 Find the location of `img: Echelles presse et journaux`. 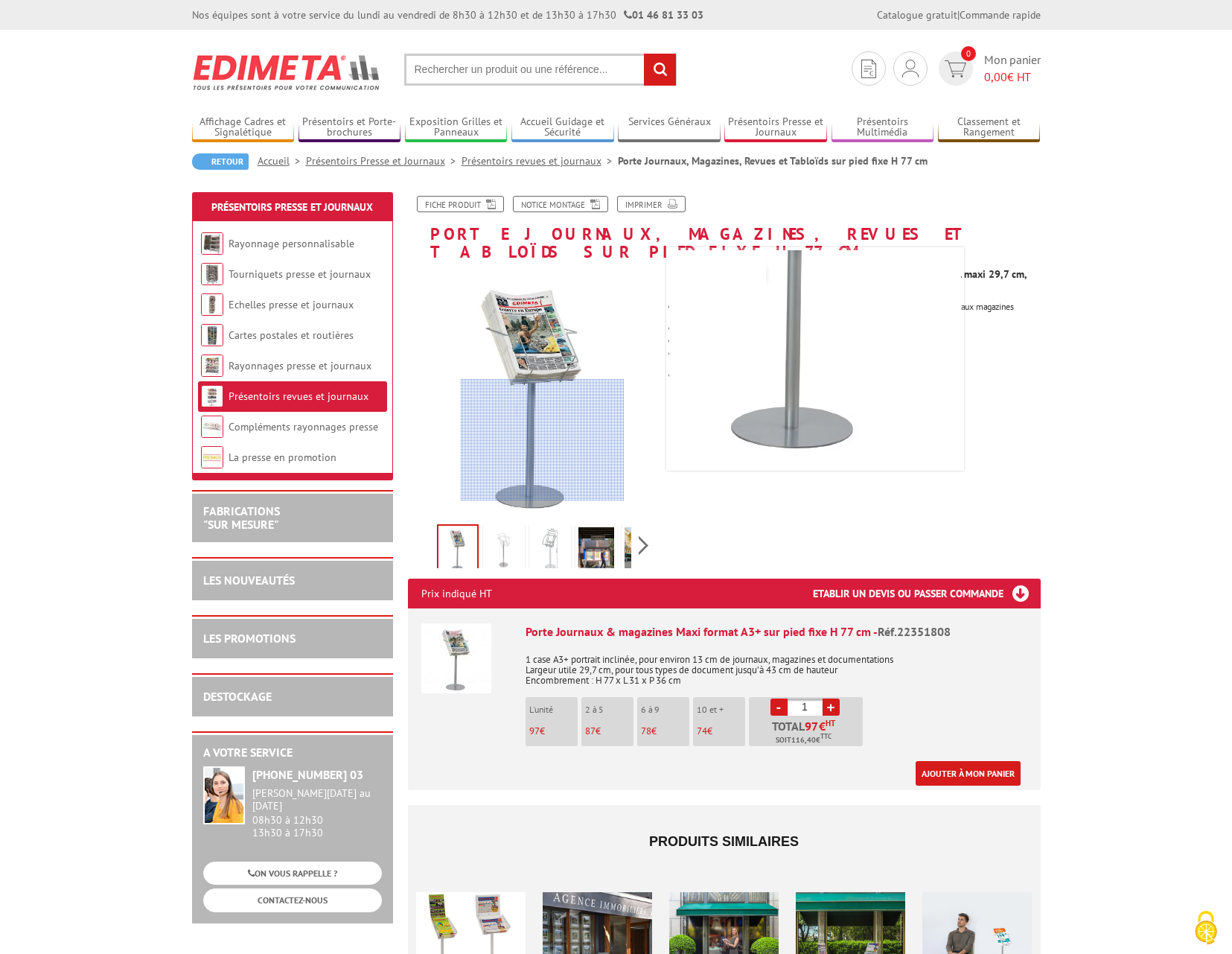

img: Echelles presse et journaux is located at coordinates (212, 304).